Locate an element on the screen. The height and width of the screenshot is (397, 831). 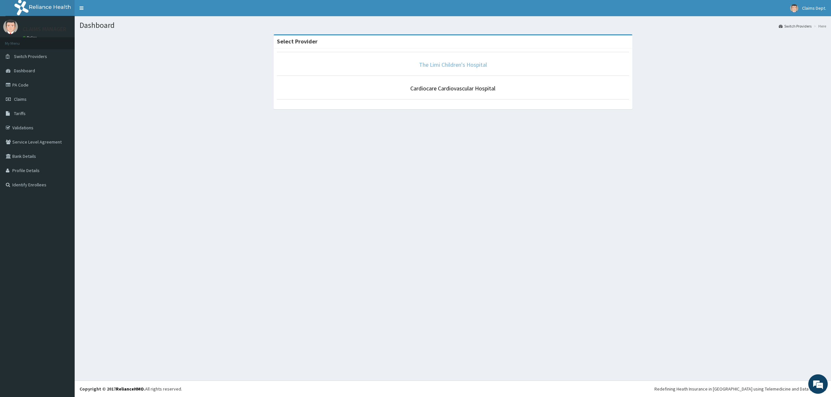
a: RelianceHMO is located at coordinates (130, 389).